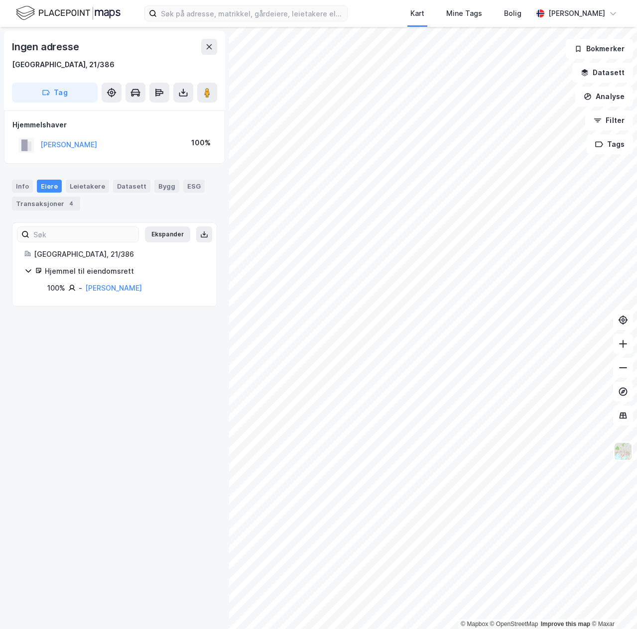 Image resolution: width=637 pixels, height=629 pixels. Describe the element at coordinates (167, 186) in the screenshot. I see `div: Bygg` at that location.